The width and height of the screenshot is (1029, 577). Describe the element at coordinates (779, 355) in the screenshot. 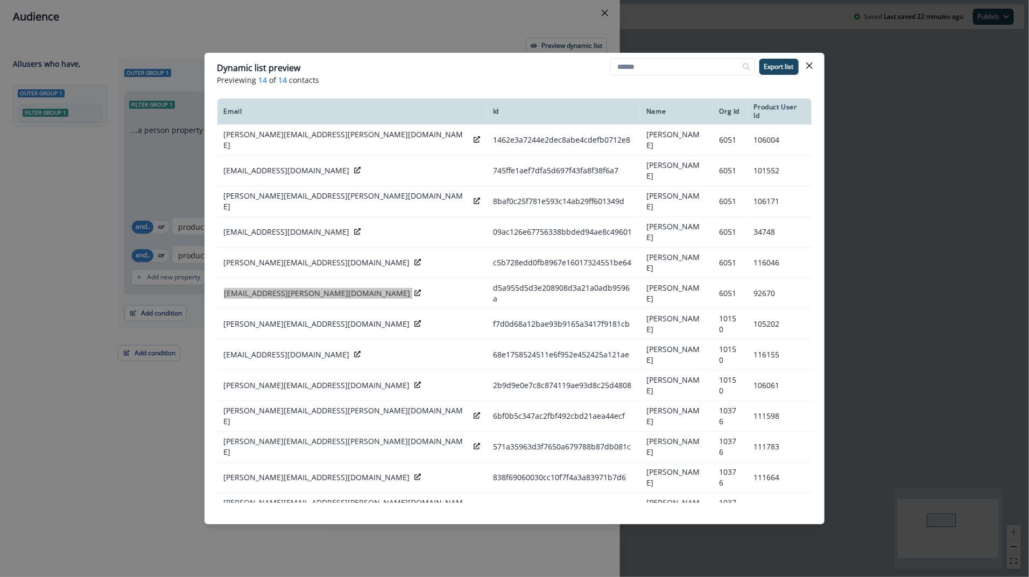

I see `td: 116155` at that location.